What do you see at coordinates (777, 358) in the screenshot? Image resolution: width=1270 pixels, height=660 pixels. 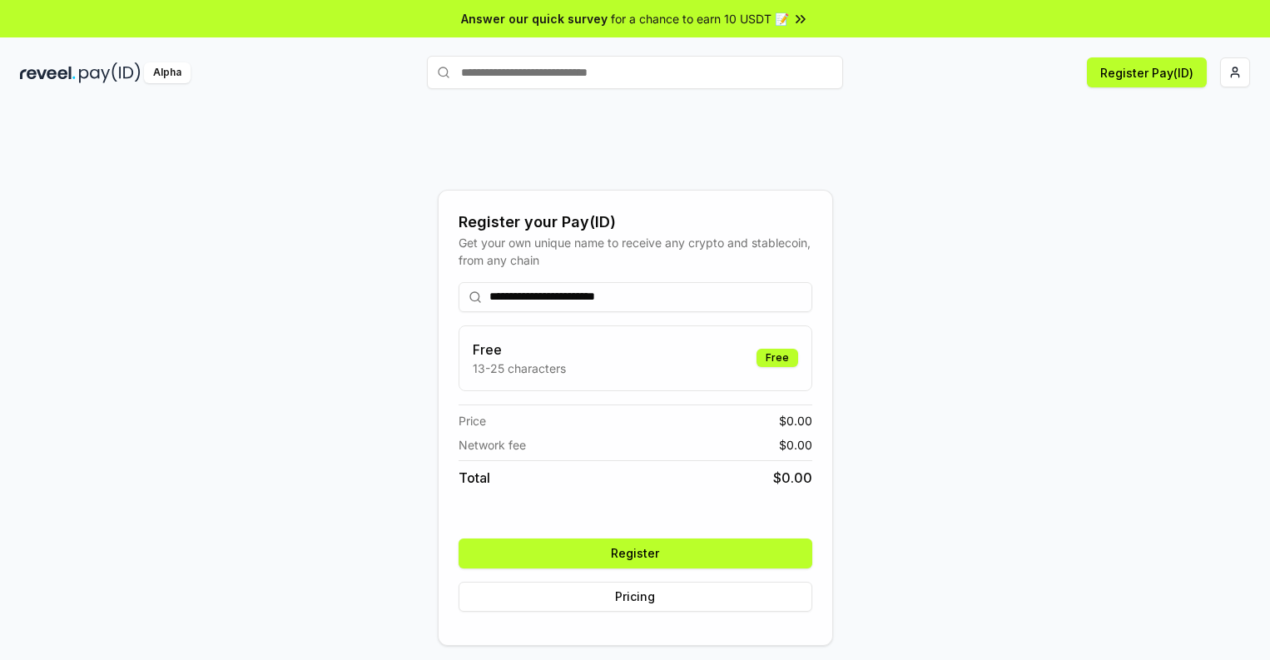 I see `div: Free` at bounding box center [777, 358].